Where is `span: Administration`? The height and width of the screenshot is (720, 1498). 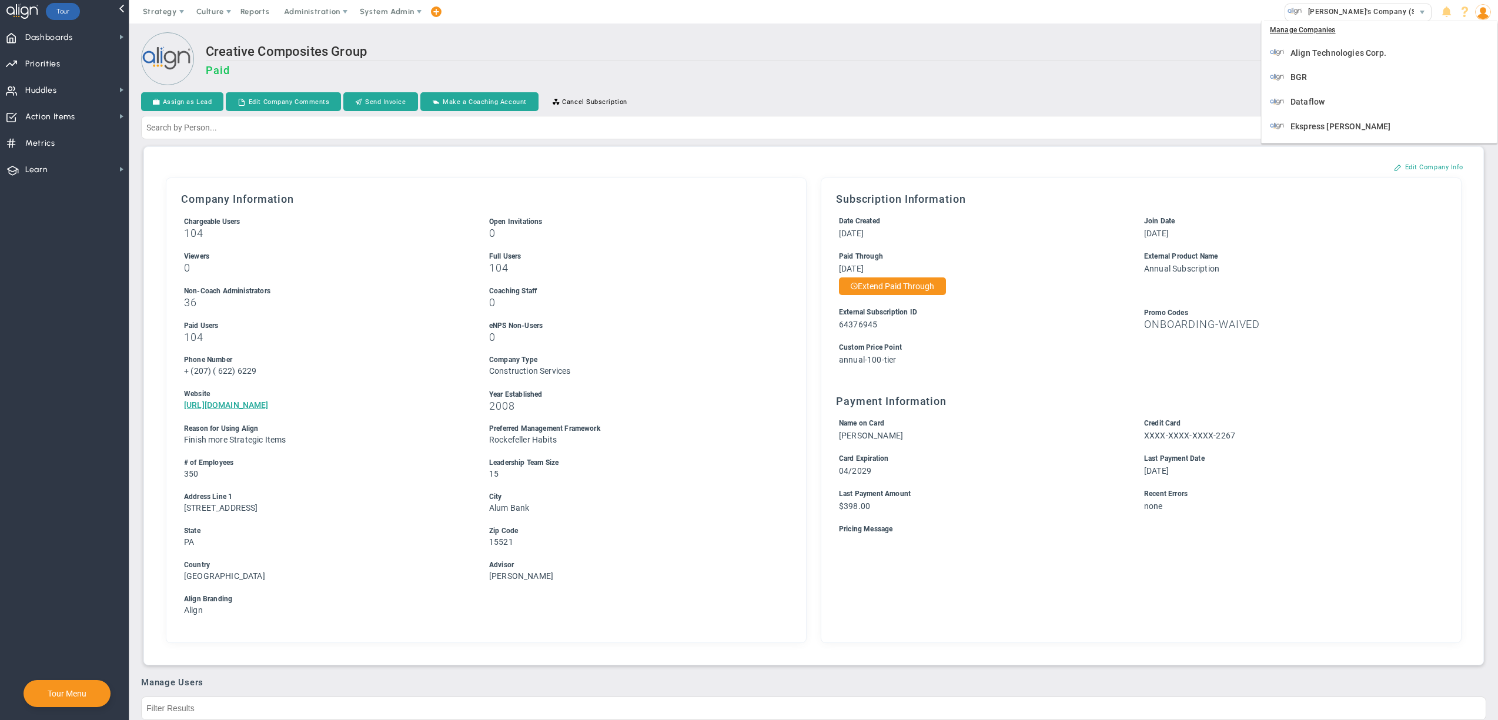
span: Administration is located at coordinates (312, 11).